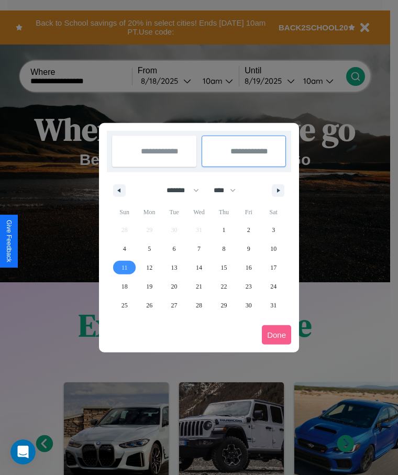 The height and width of the screenshot is (475, 398). I want to click on span: 8, so click(223, 249).